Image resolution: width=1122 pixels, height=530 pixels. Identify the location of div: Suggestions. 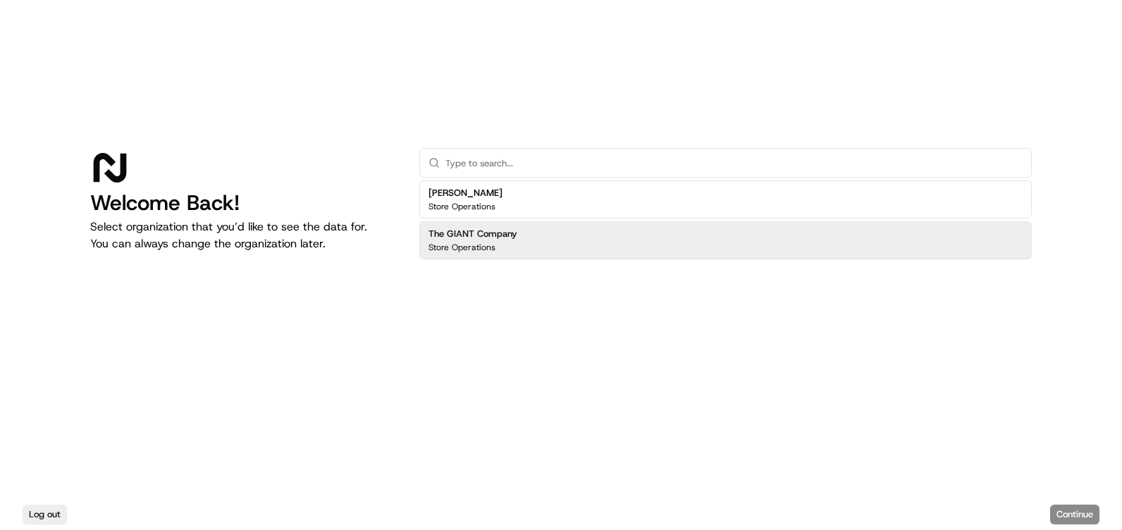
(725, 220).